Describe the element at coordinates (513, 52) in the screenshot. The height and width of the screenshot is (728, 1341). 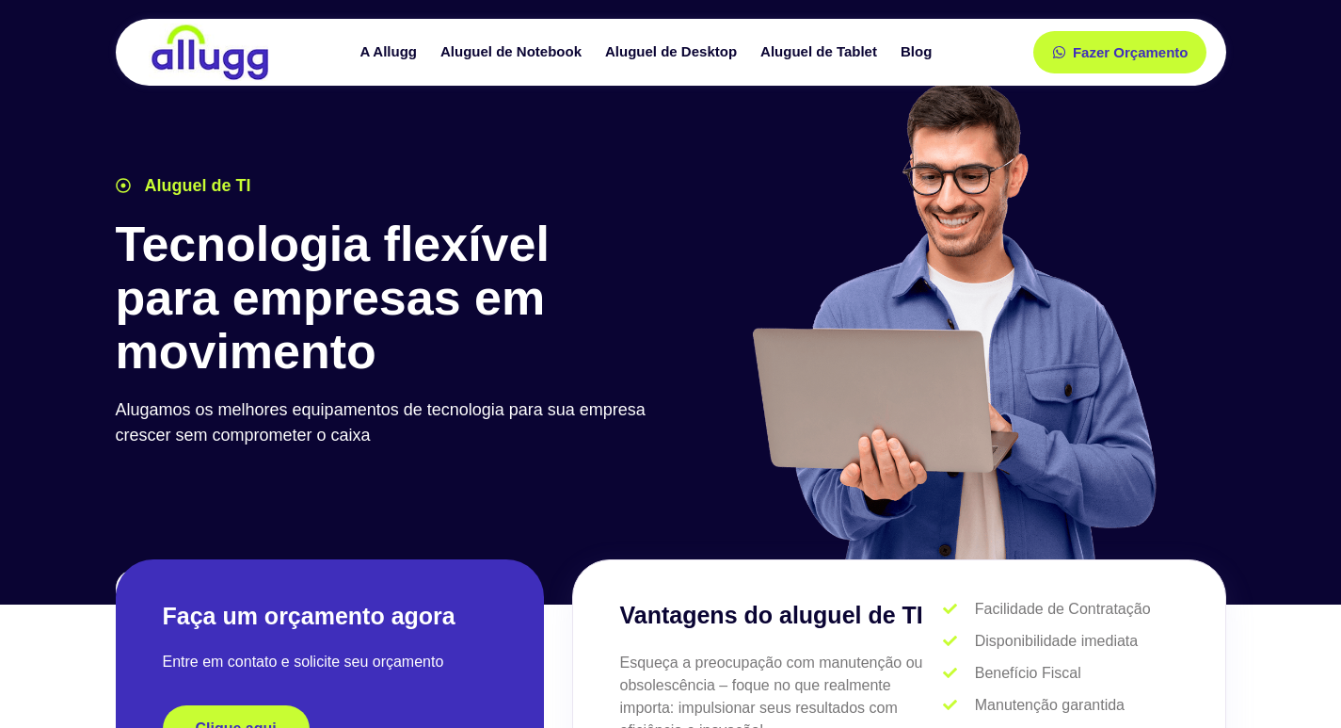
I see `a: Aluguel de Notebook` at that location.